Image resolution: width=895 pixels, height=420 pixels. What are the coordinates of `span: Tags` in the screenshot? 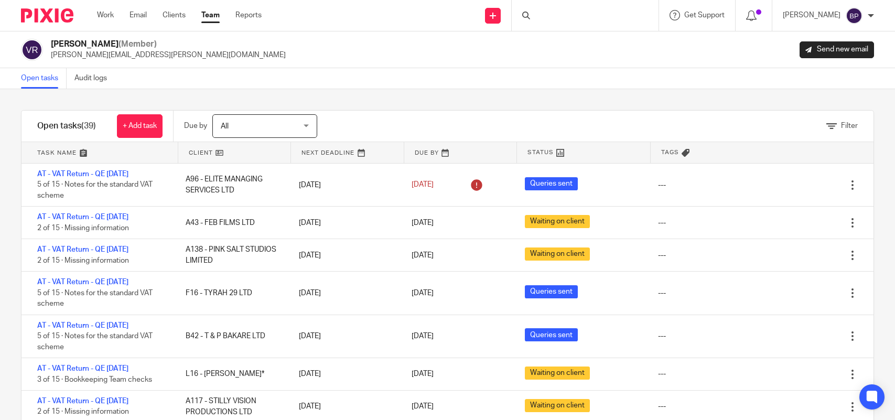 It's located at (670, 152).